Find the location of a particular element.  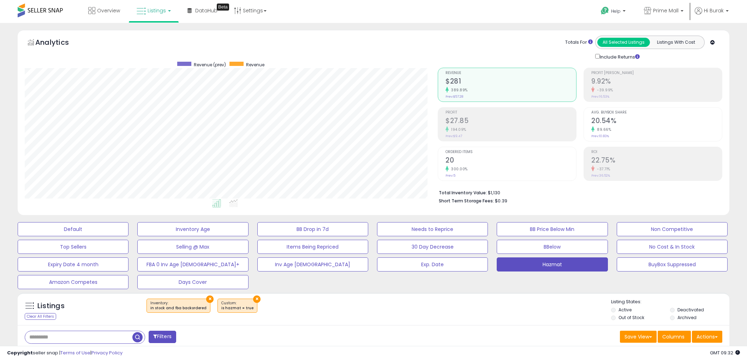

h2: $281 is located at coordinates (511, 82).